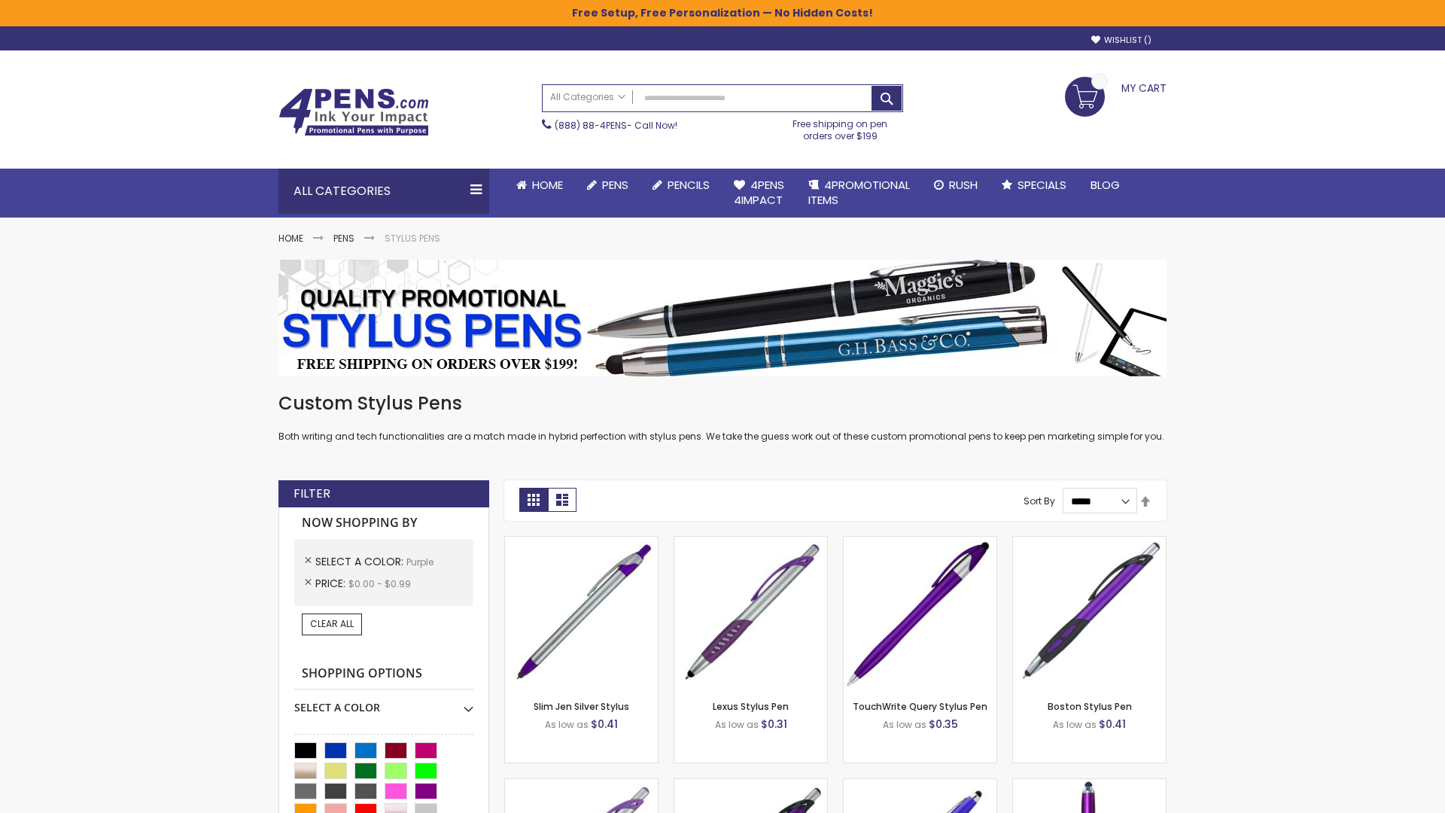  Describe the element at coordinates (412, 238) in the screenshot. I see `strong: Stylus Pens` at that location.